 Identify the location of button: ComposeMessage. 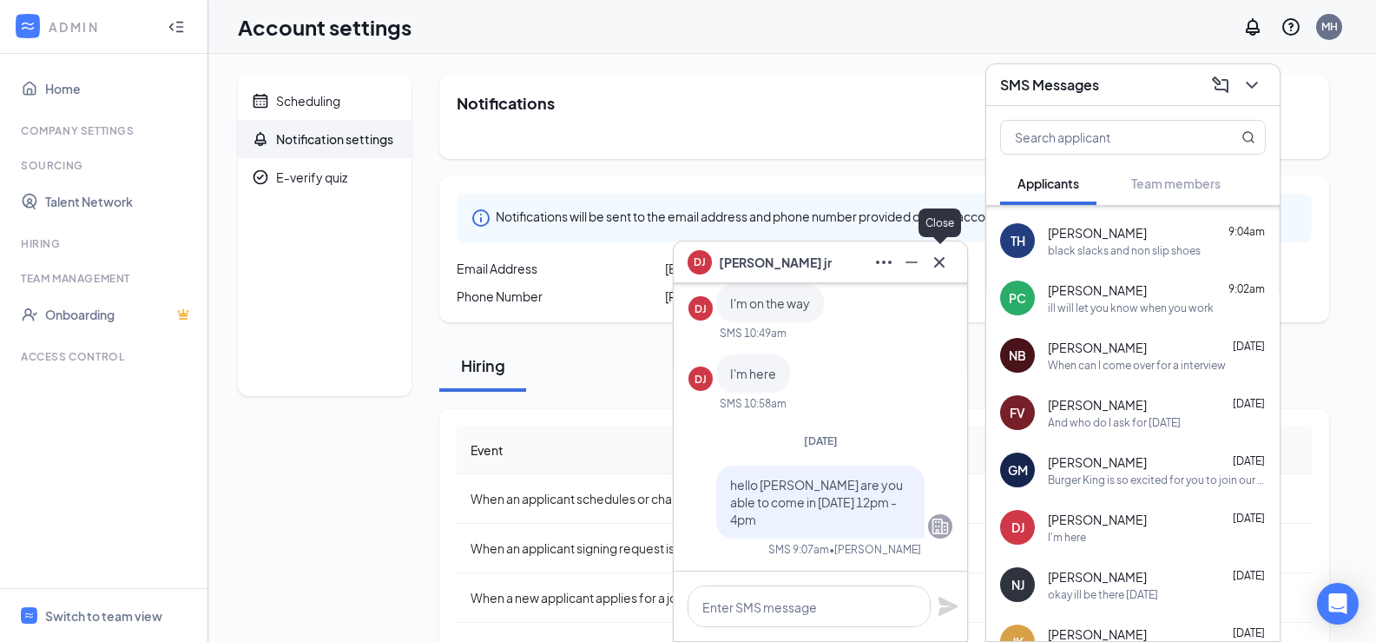
(1221, 85).